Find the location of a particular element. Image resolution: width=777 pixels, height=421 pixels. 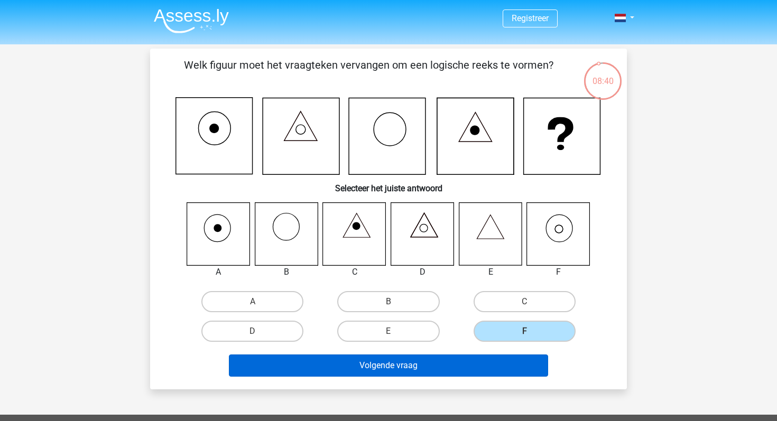

label: B is located at coordinates (388, 302).